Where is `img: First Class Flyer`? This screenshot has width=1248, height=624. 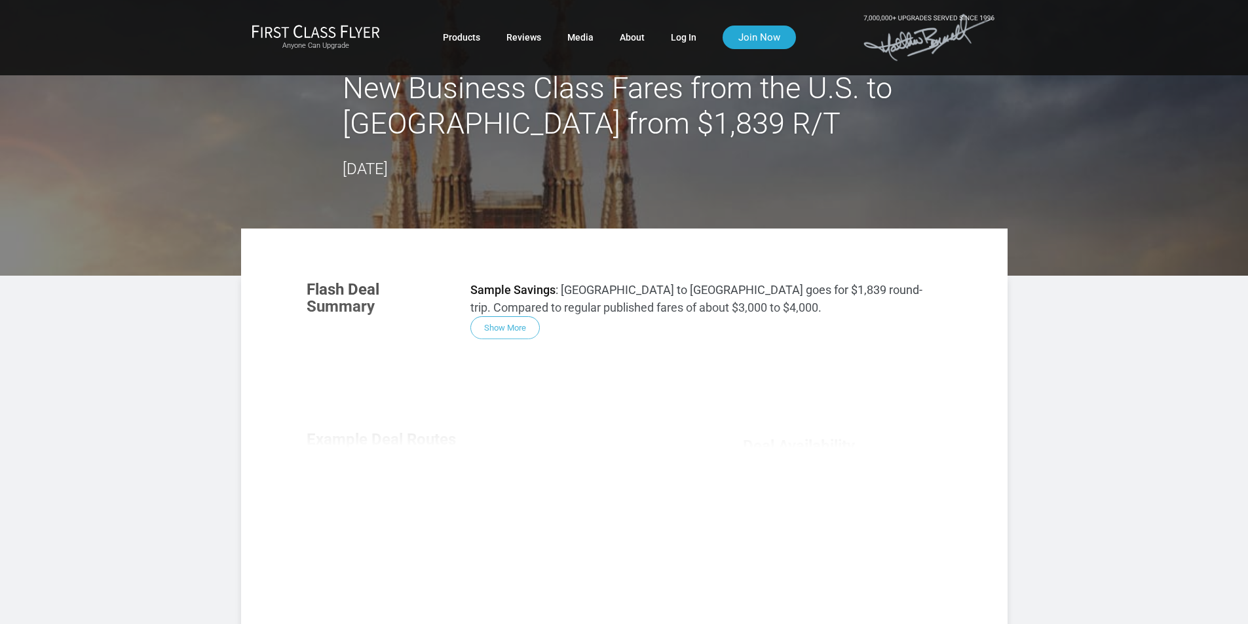
img: First Class Flyer is located at coordinates (316, 31).